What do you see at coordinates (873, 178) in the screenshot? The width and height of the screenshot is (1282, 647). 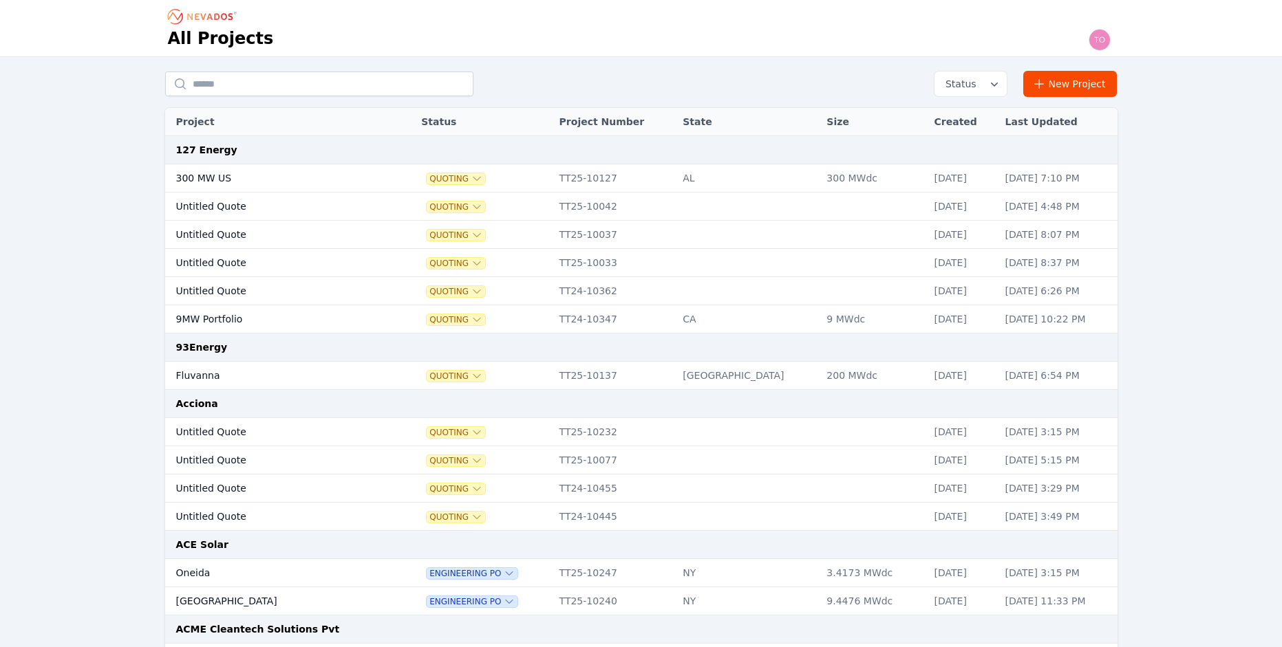 I see `td: 300 MWdc` at bounding box center [873, 178].